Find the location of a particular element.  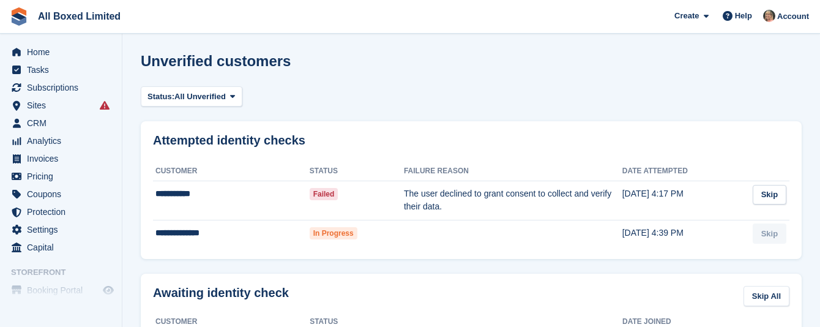

span: All Unverified is located at coordinates (200, 97).